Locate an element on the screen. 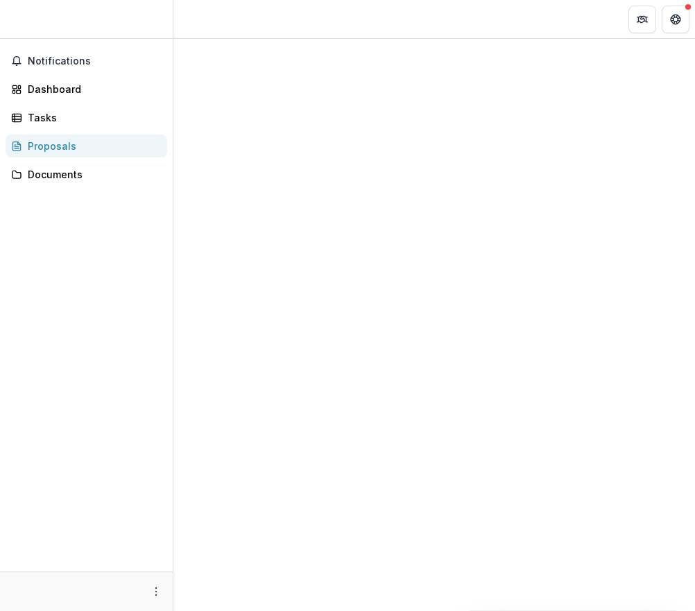 The width and height of the screenshot is (695, 611). div: Documents is located at coordinates (92, 174).